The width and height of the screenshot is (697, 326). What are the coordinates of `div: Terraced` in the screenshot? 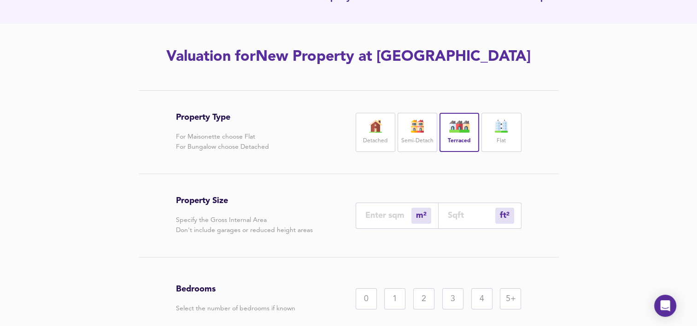 It's located at (459, 132).